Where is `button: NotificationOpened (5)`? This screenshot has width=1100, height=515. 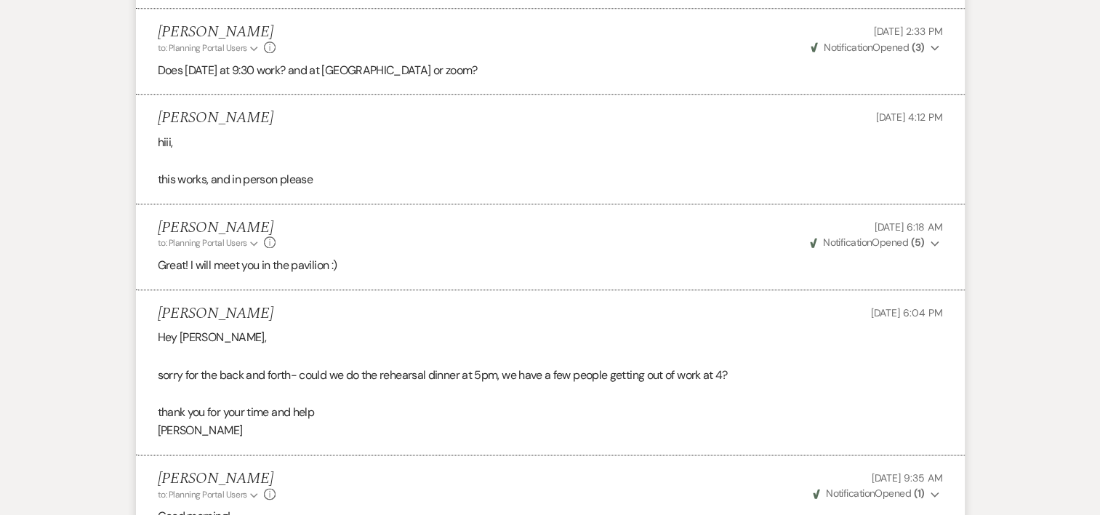 button: NotificationOpened (5) is located at coordinates (875, 242).